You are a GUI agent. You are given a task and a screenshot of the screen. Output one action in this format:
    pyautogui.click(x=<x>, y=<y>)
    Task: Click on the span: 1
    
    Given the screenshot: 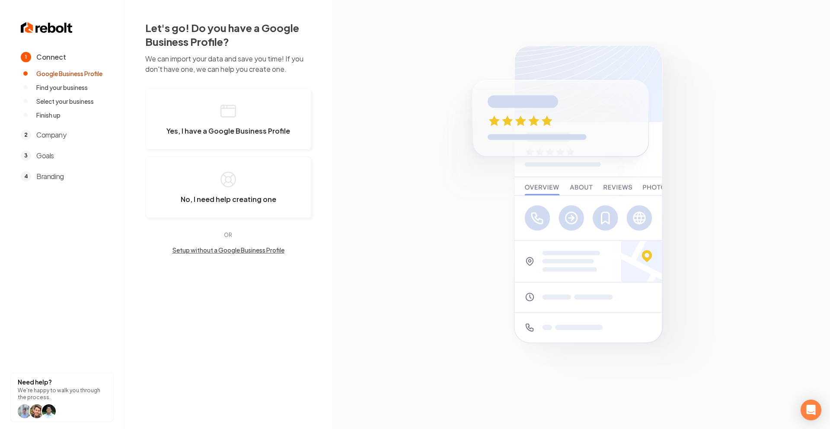 What is the action you would take?
    pyautogui.click(x=26, y=57)
    